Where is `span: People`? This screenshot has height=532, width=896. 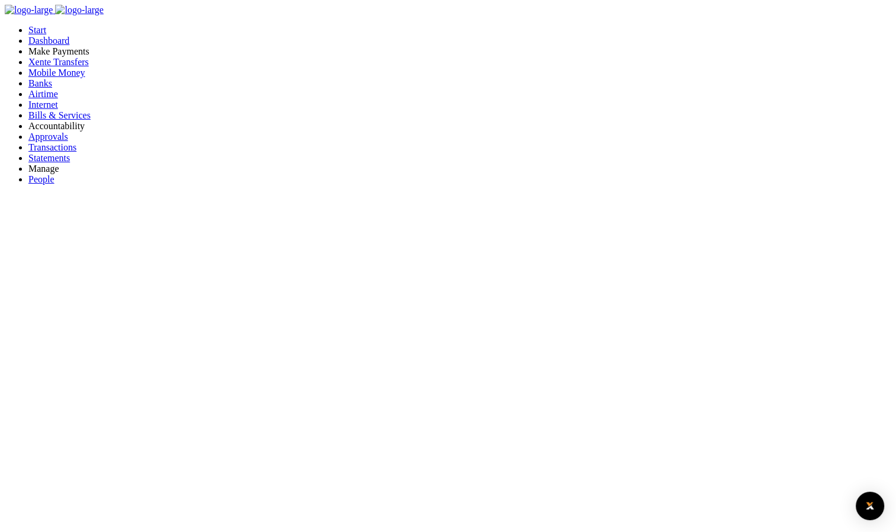
span: People is located at coordinates (41, 179).